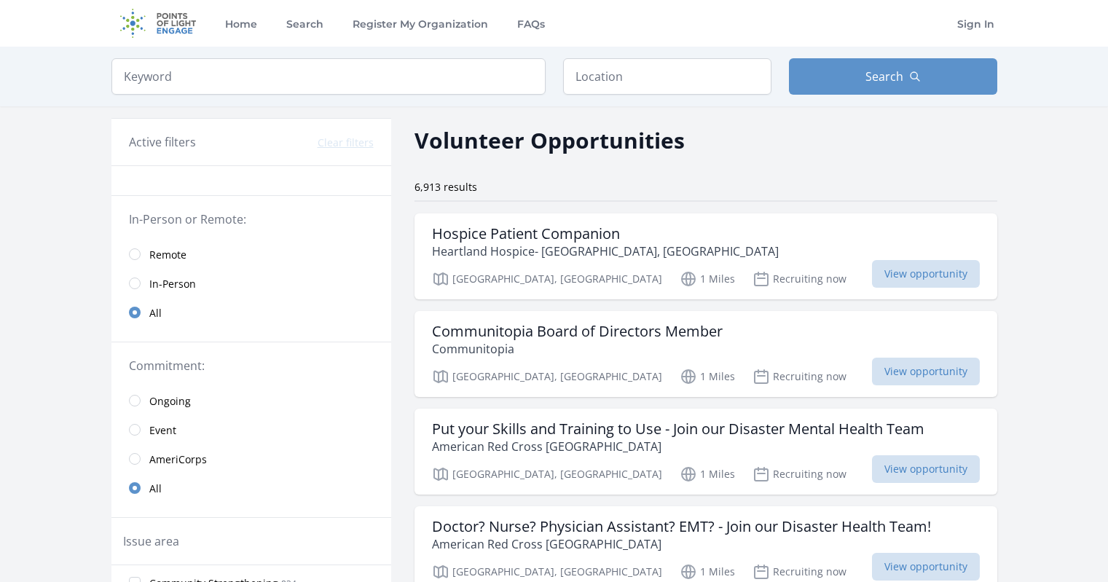  What do you see at coordinates (251, 254) in the screenshot?
I see `a: Remote` at bounding box center [251, 254].